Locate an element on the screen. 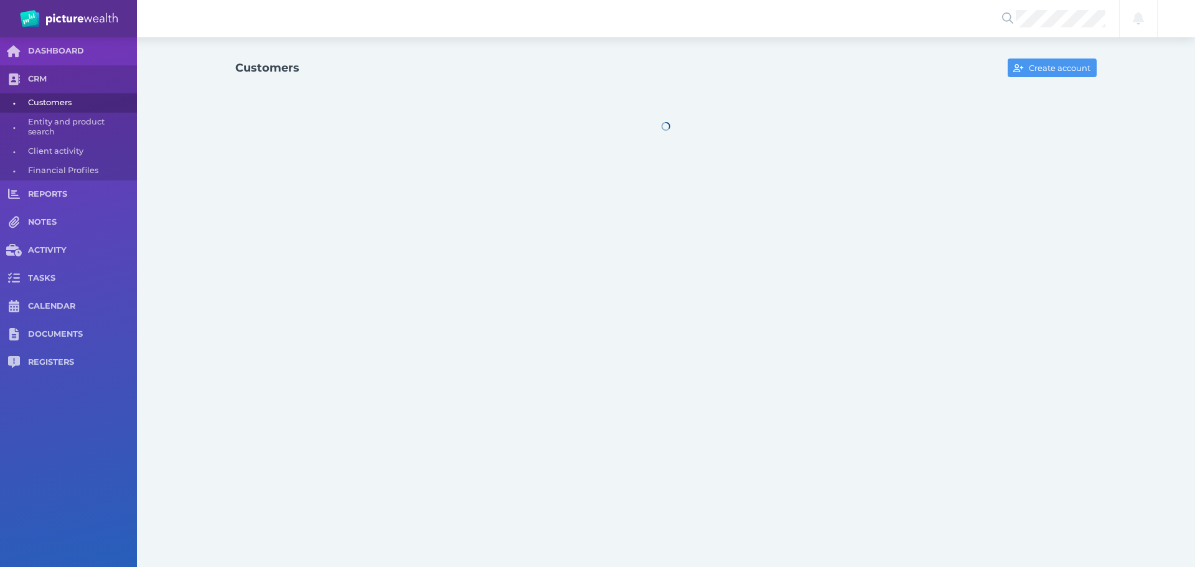 The height and width of the screenshot is (567, 1195). span: TASKS is located at coordinates (82, 278).